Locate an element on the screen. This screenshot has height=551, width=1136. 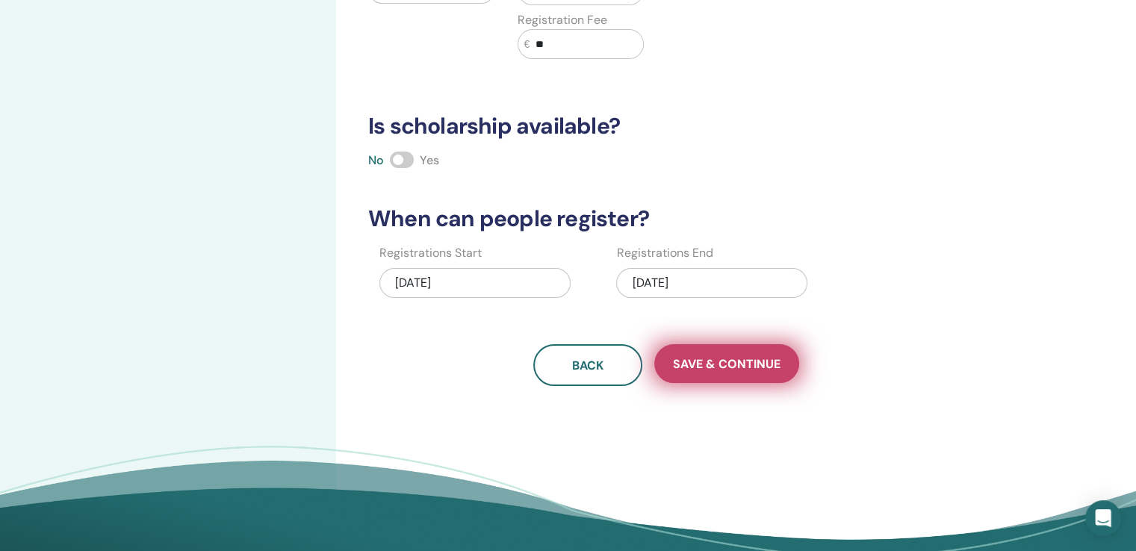
div: Open Intercom Messenger is located at coordinates (1103, 518).